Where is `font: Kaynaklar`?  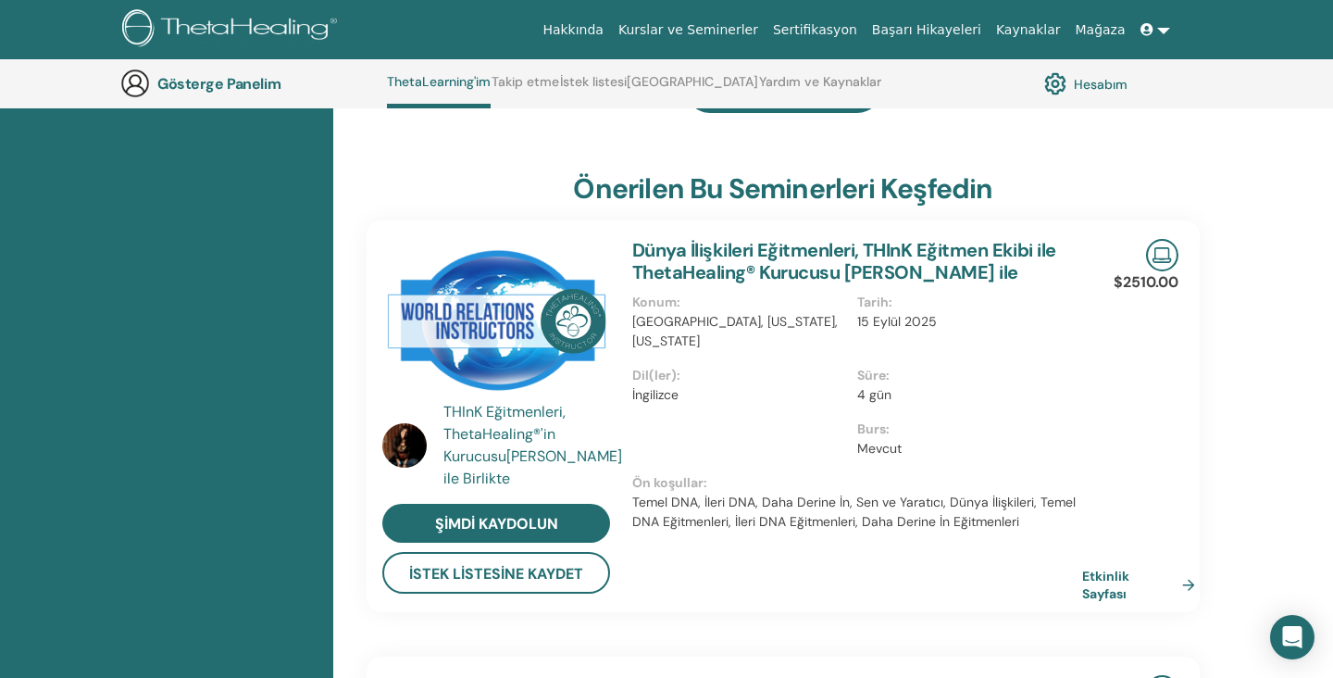 font: Kaynaklar is located at coordinates (1028, 30).